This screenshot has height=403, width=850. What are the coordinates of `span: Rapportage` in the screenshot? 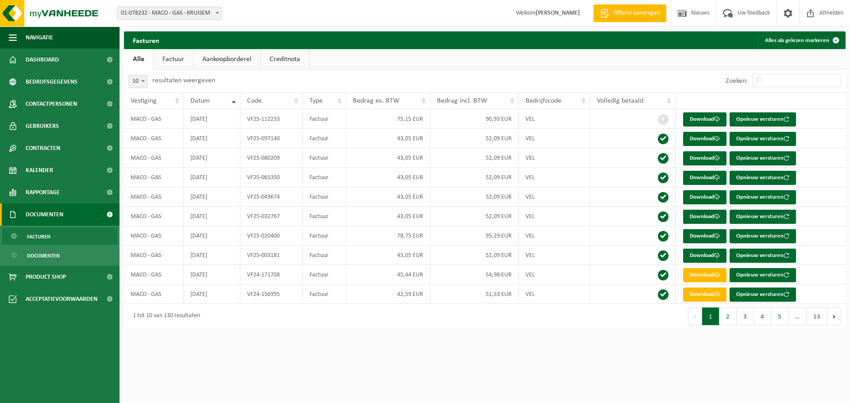 It's located at (43, 193).